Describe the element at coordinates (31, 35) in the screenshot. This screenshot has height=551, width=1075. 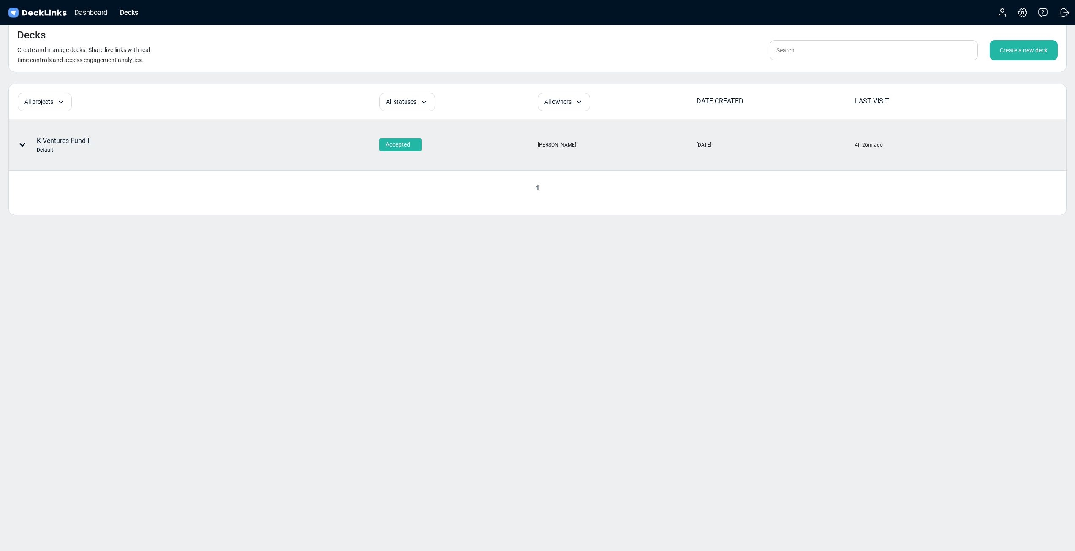
I see `h4: Decks` at that location.